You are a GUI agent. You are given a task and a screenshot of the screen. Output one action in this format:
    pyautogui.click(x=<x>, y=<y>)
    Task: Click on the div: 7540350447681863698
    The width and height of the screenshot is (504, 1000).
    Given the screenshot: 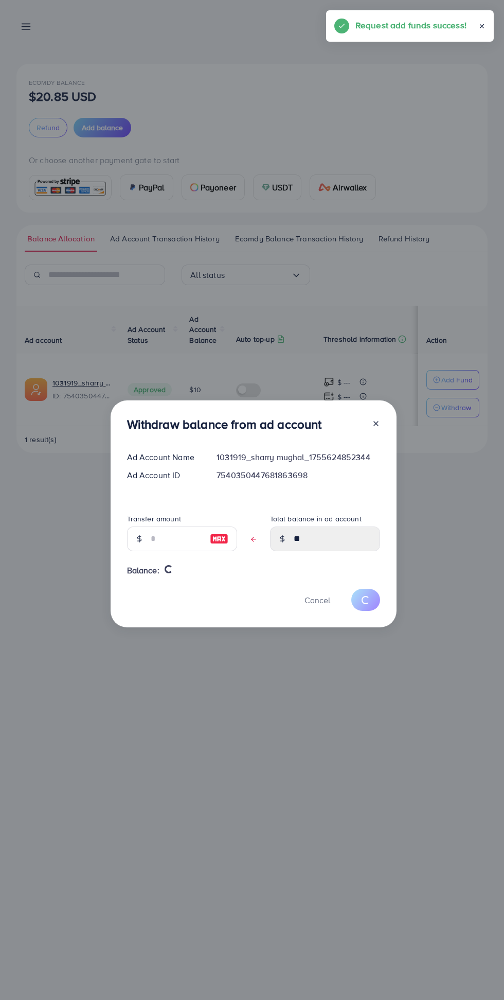 What is the action you would take?
    pyautogui.click(x=298, y=475)
    